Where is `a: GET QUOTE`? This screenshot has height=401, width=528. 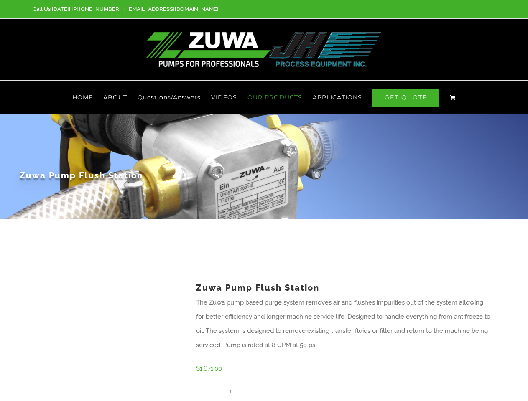
a: GET QUOTE is located at coordinates (406, 97).